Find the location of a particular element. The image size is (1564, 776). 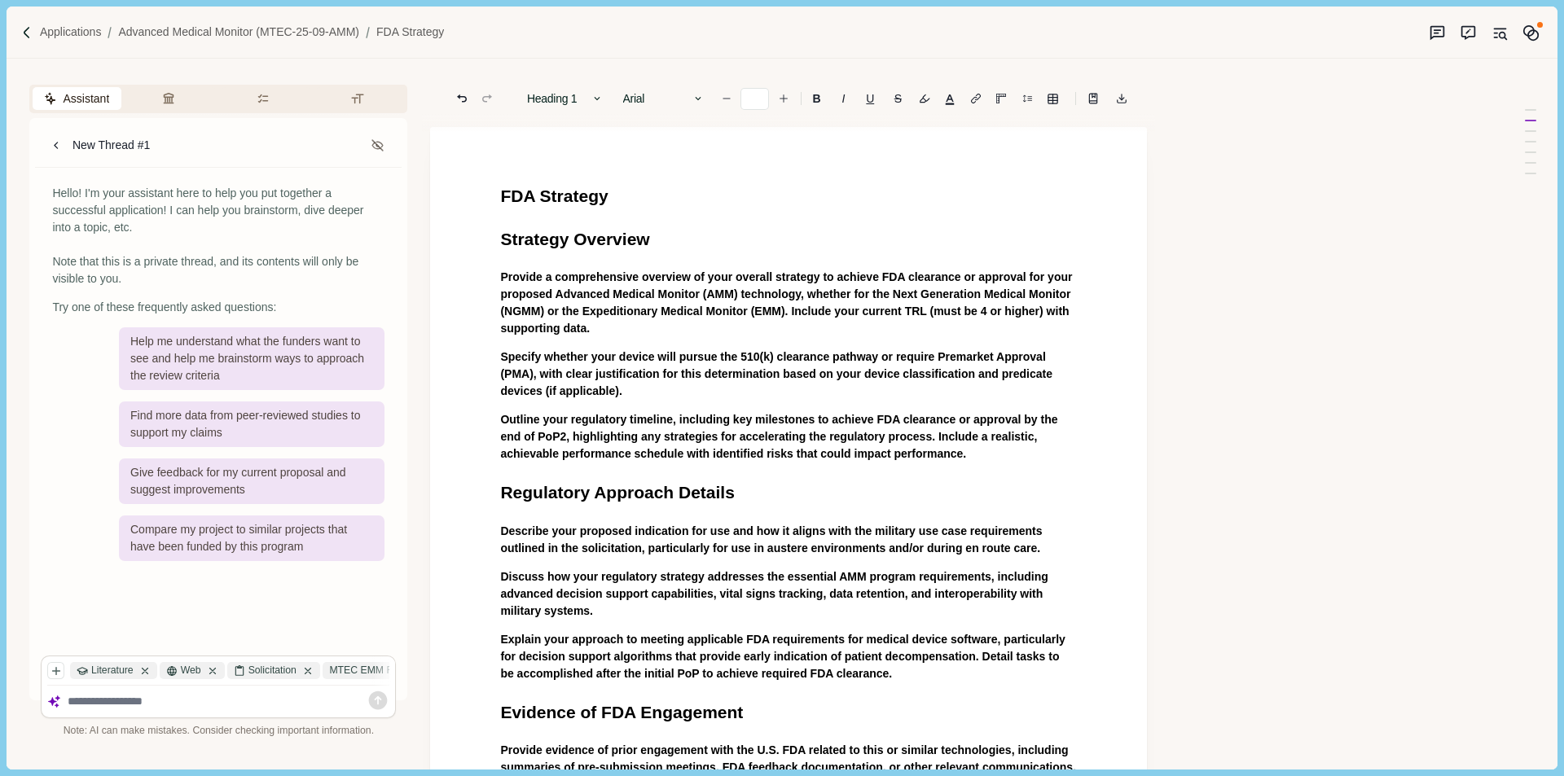

div: Help me understand what the funders want to see and help me brainstorm ways to approach the revie... is located at coordinates (252, 358).